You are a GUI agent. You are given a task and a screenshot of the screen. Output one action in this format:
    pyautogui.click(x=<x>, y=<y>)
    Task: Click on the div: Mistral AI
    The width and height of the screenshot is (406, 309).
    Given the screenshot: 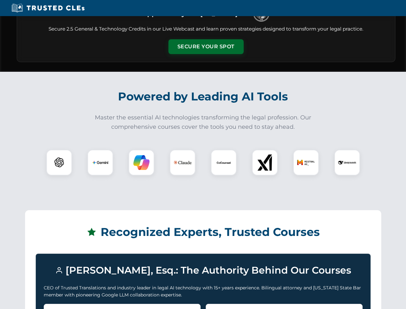 What is the action you would take?
    pyautogui.click(x=306, y=162)
    